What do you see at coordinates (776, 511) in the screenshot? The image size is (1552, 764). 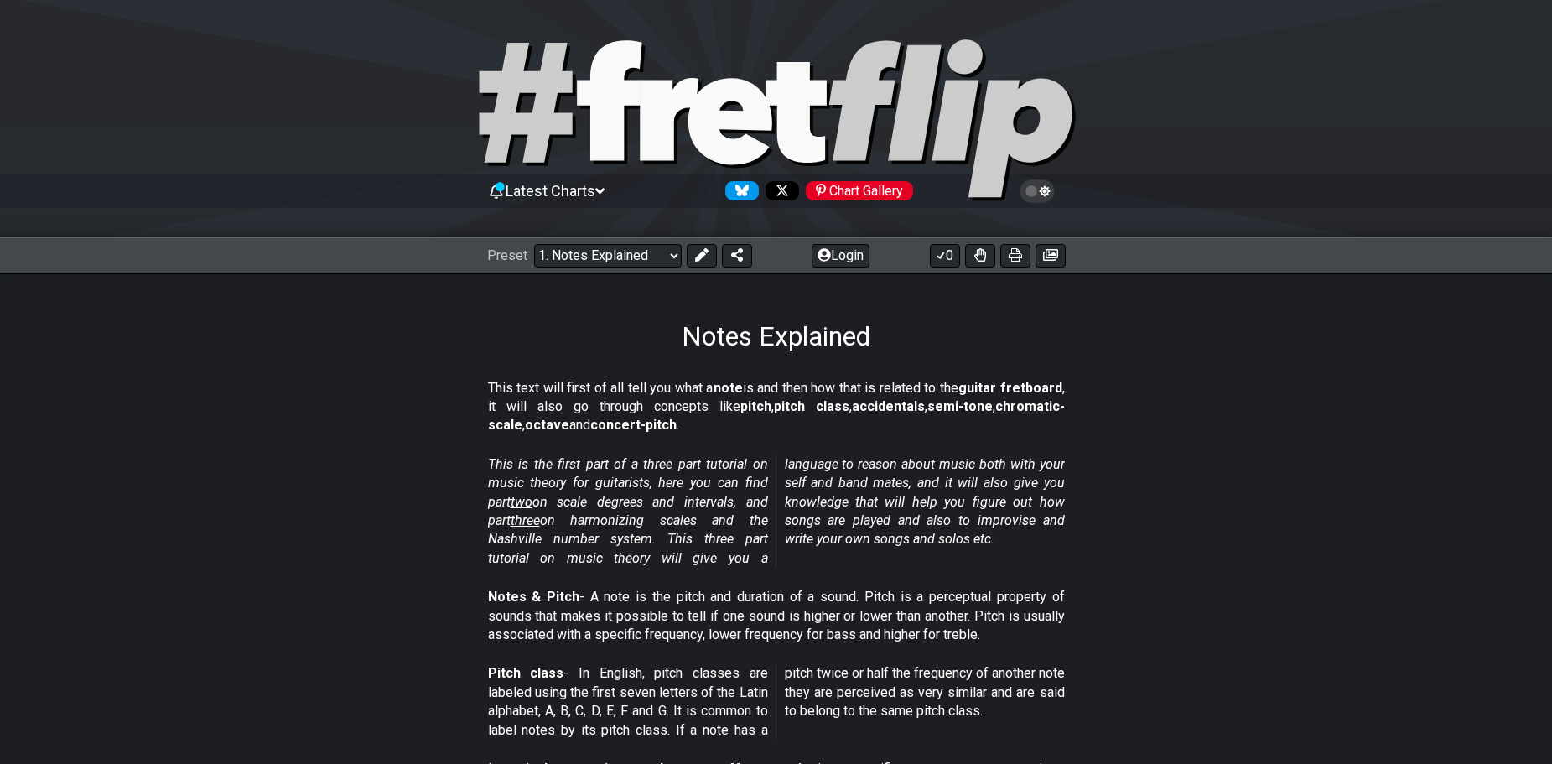 I see `em: This is the first part of a three part tutorial on music theory for guitarists, here you can find...` at bounding box center [776, 511].